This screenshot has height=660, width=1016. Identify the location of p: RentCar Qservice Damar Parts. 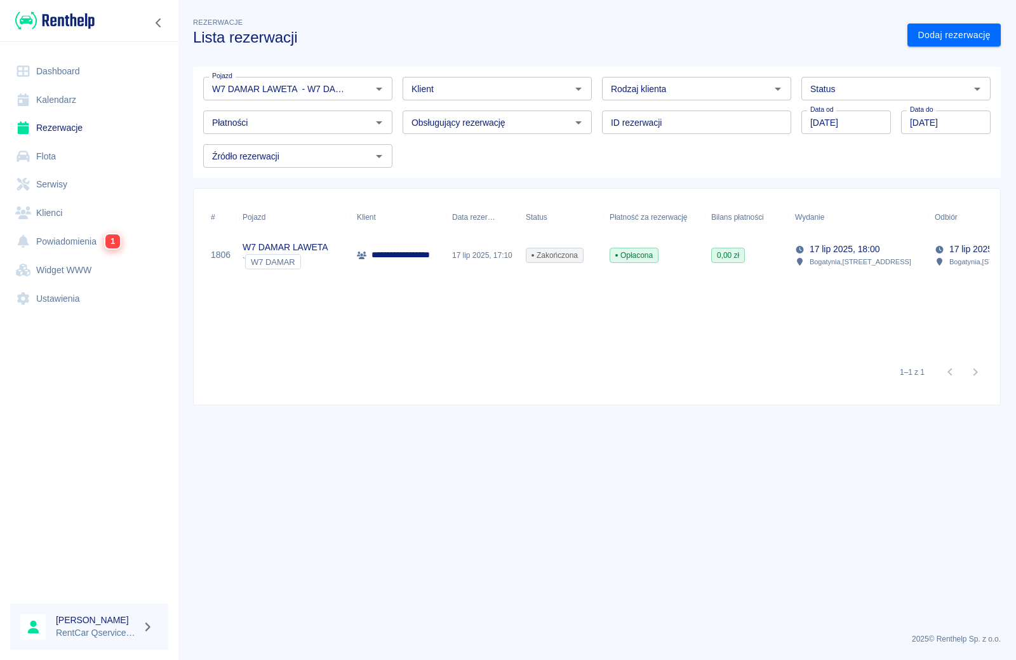
(97, 633).